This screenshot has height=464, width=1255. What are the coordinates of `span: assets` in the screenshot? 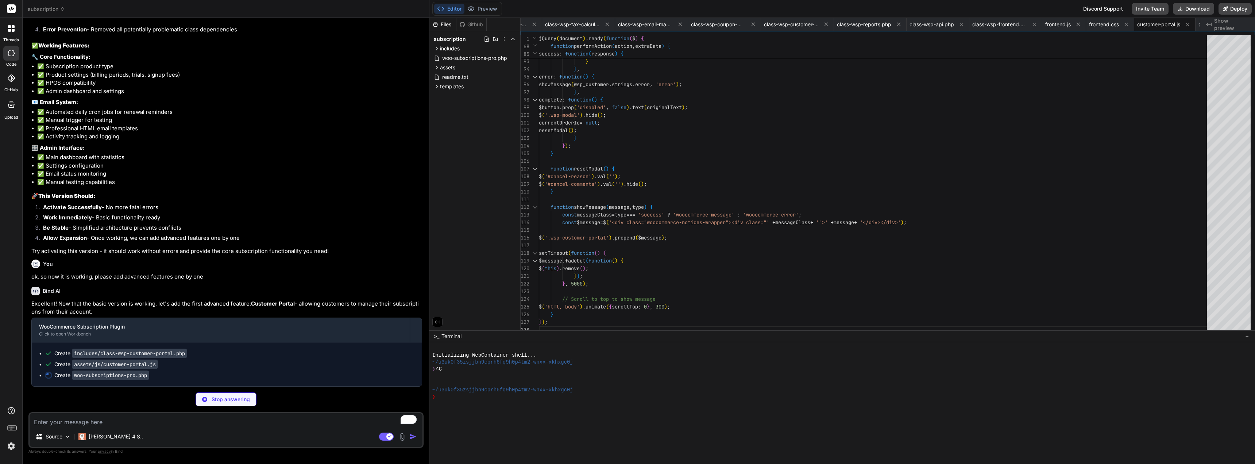 It's located at (448, 68).